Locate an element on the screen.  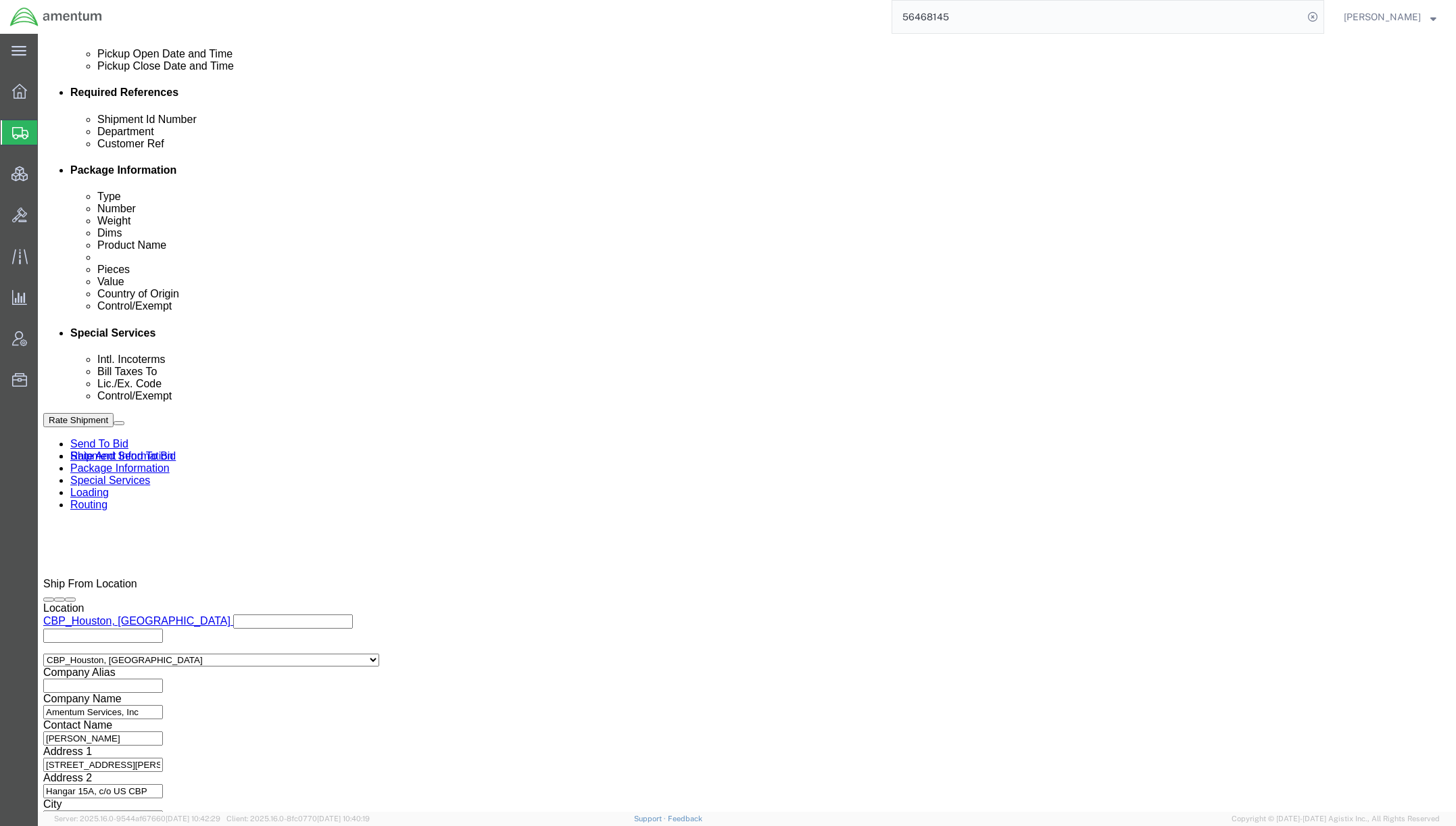
span: Server: 2025.16.0-9544af67660 is located at coordinates (137, 819).